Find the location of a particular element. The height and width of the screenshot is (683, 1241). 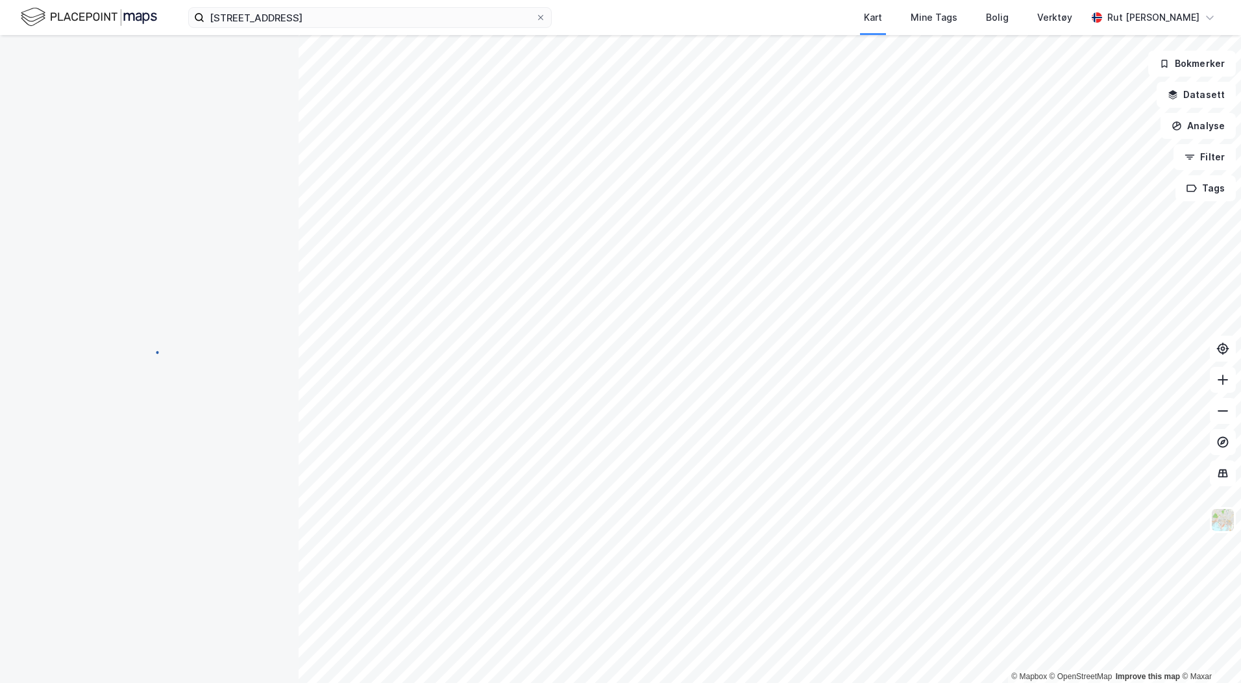

img: logo.f888ab2527a4732fd821a326f86c7f29.svg is located at coordinates (89, 17).